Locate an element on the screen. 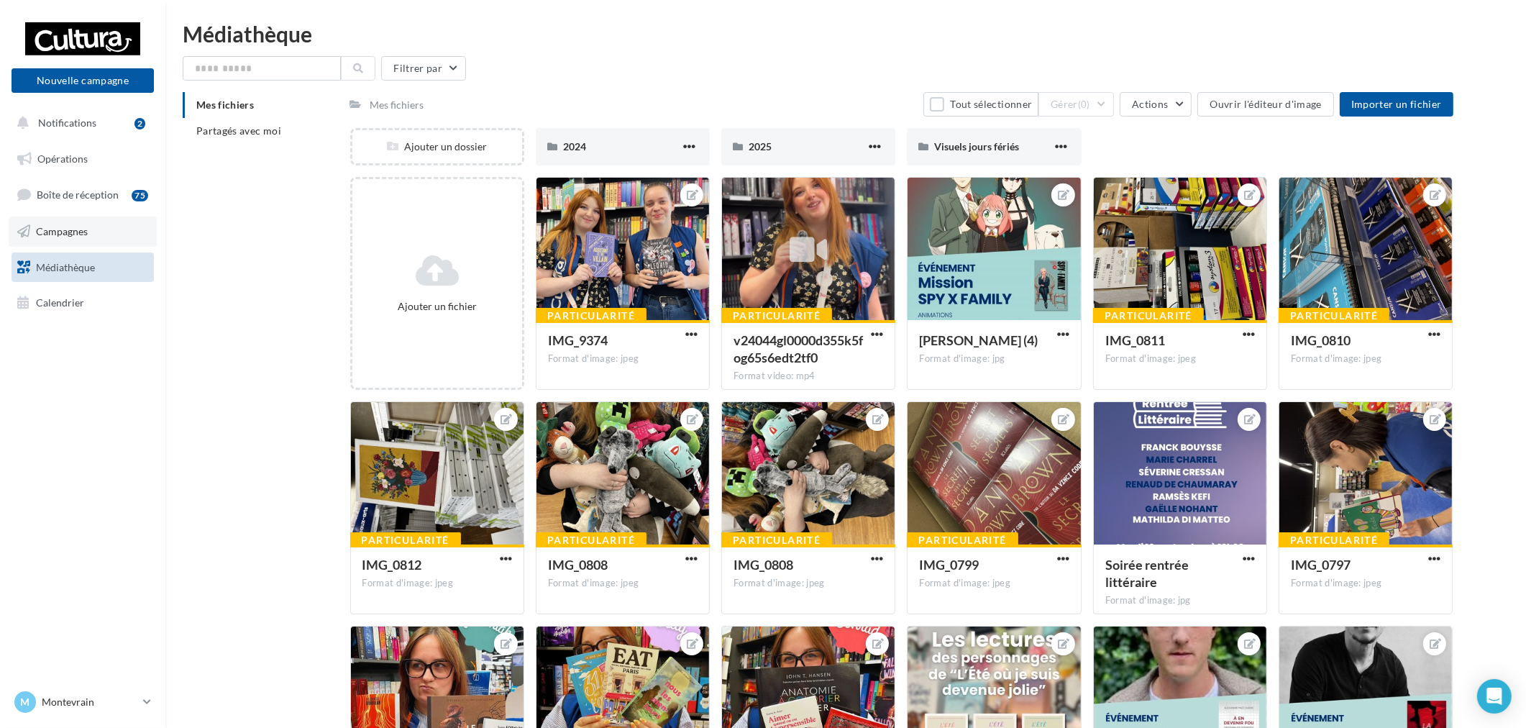 The image size is (1526, 728). span: v24044gl0000d355k5fog65s6edt2tf0 is located at coordinates (798, 349).